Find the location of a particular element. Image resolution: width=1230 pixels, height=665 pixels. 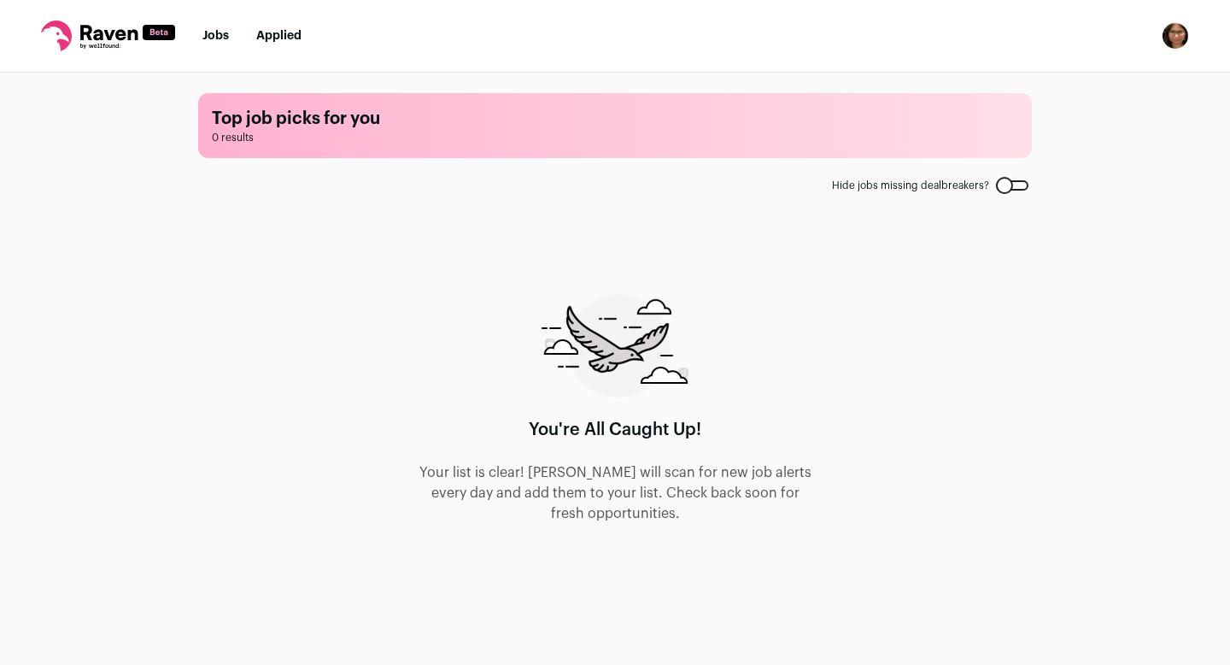

button: Open dropdown is located at coordinates (1175, 36).